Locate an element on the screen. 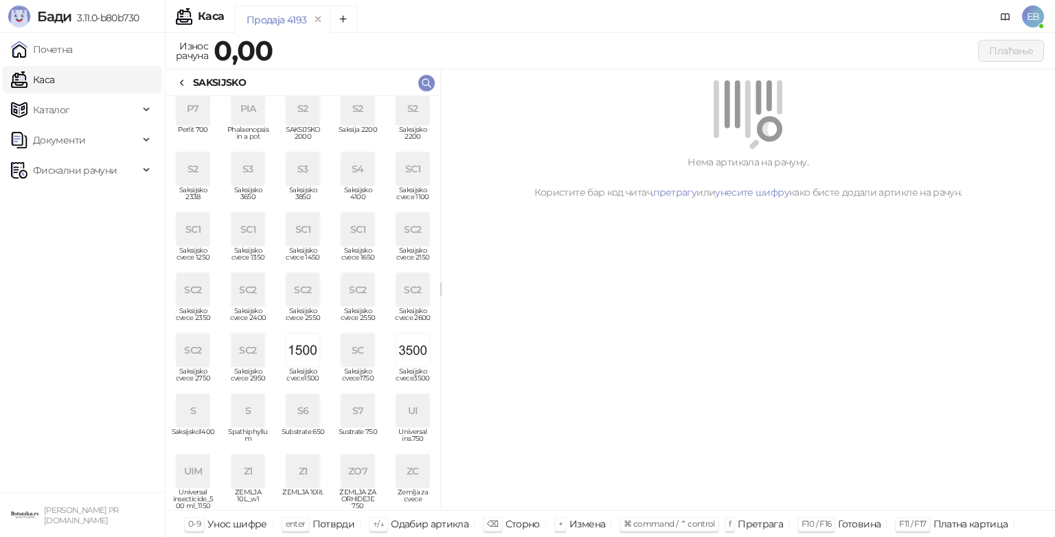  span: Saksijsko cvece 1650 is located at coordinates (358, 258).